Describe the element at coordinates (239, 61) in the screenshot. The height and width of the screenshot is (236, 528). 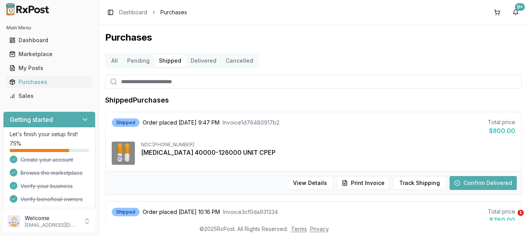
I see `a: Cancelled` at that location.